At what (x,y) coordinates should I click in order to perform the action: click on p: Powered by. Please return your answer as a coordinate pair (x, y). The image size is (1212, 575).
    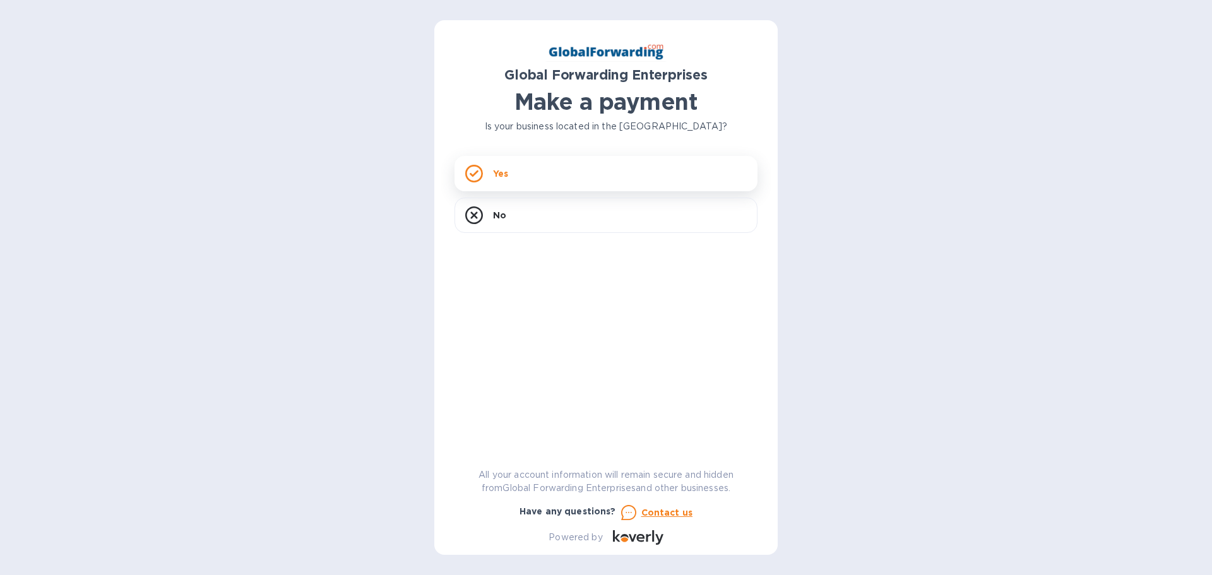
    Looking at the image, I should click on (575, 537).